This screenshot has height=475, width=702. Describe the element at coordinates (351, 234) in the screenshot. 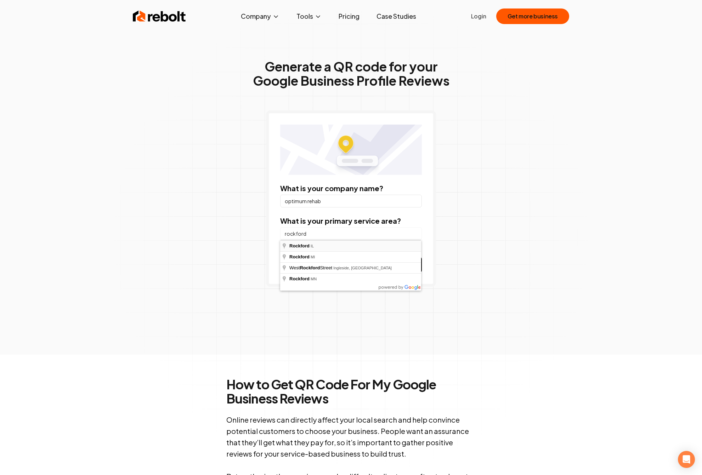

I see `input: City or county or neighborhood` at that location.